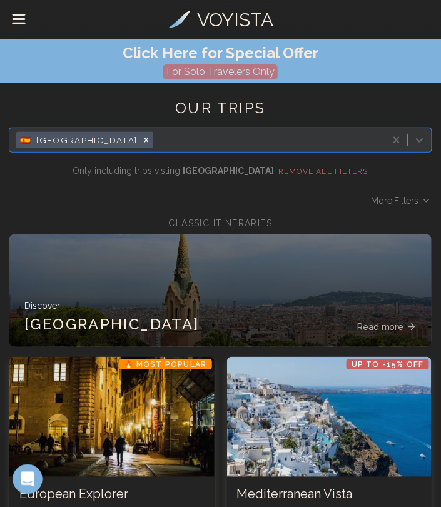 The image size is (441, 507). I want to click on p: Only including trips visting ., so click(220, 171).